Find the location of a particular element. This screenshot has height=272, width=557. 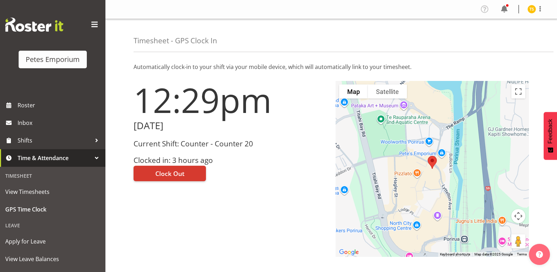

span: Apply for Leave is located at coordinates (53, 241).